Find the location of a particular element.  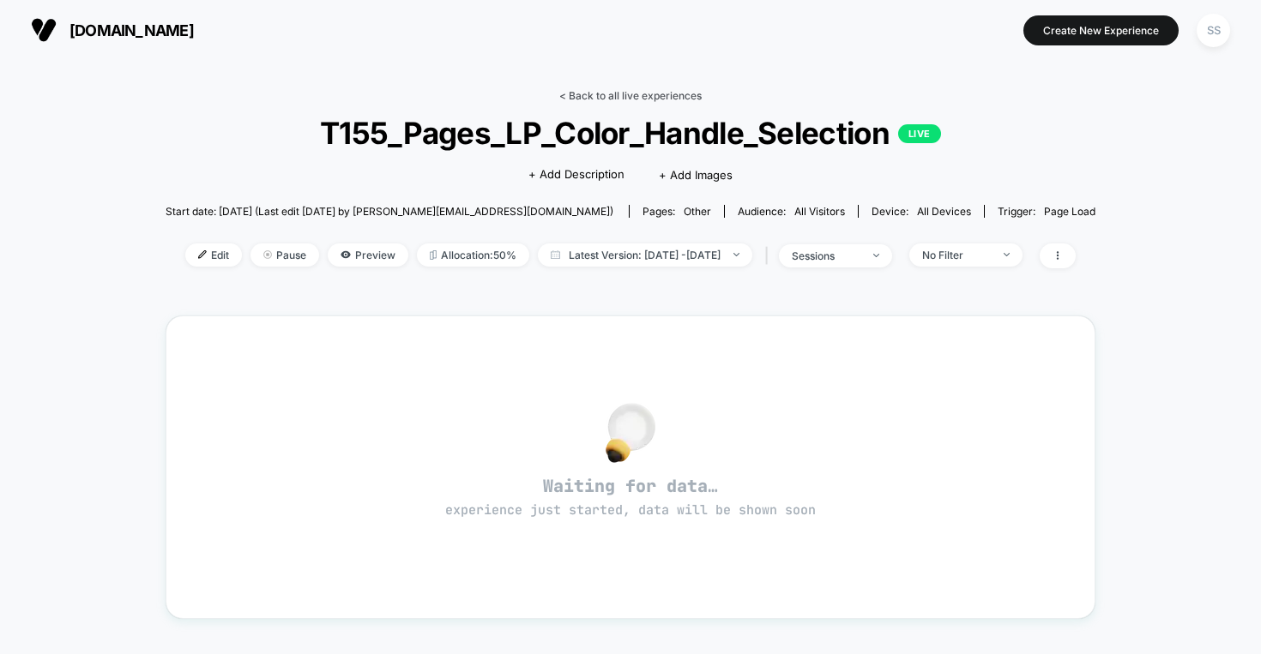

div: Pages: is located at coordinates (677, 211).